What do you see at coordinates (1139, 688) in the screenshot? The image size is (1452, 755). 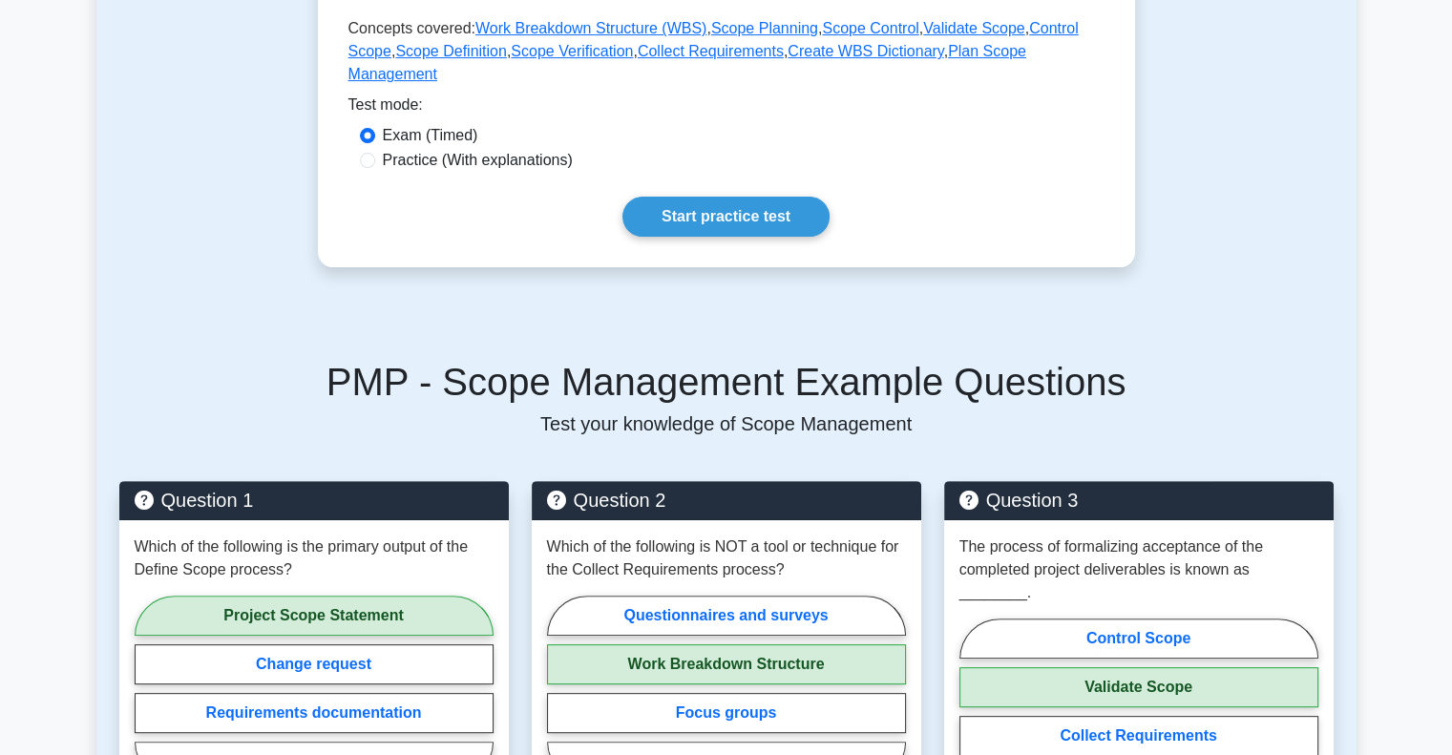 I see `label: Validate Scope` at bounding box center [1139, 688].